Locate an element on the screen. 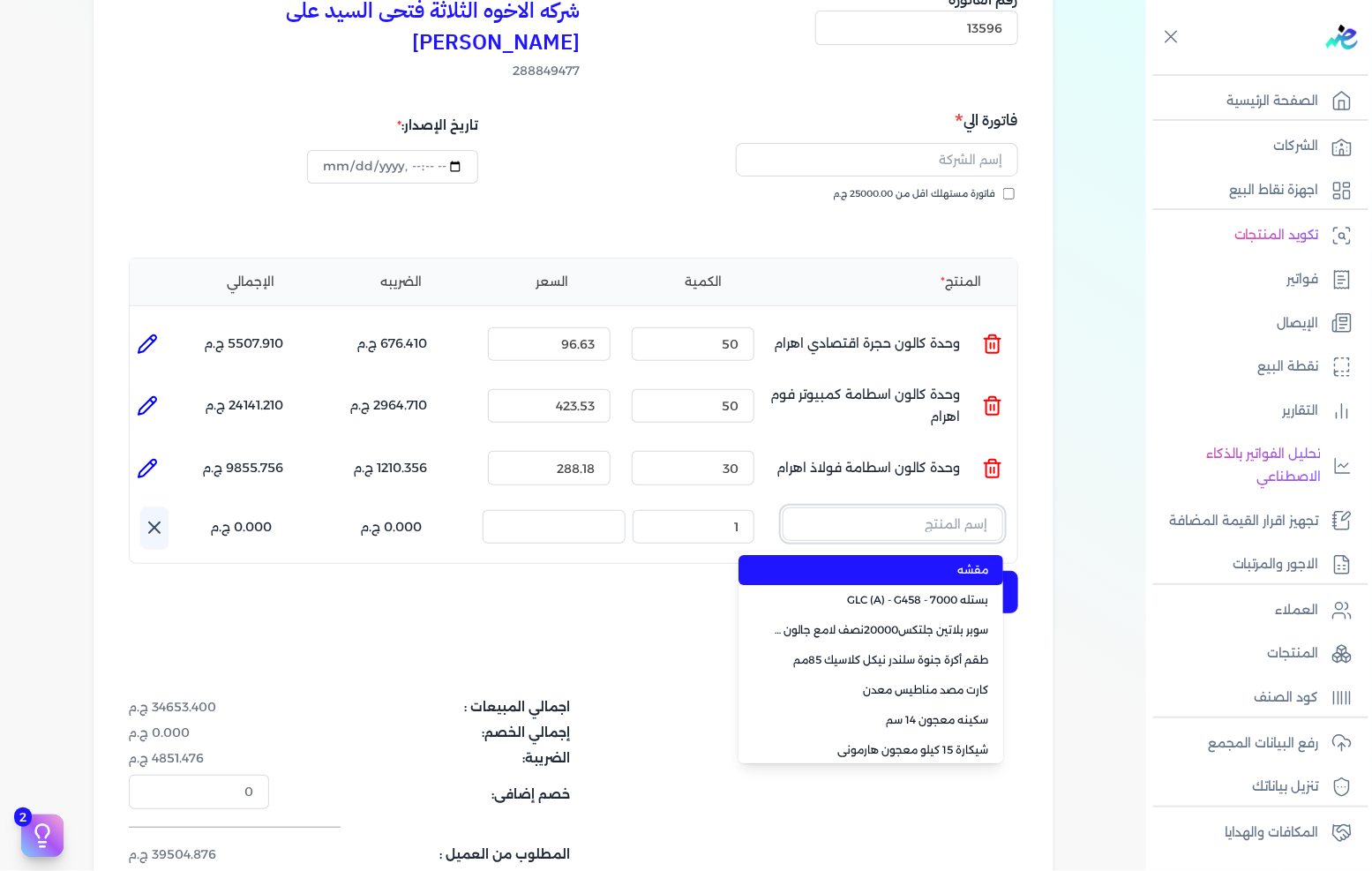 The width and height of the screenshot is (1372, 871). span: كارت مصد مناطيس معدن is located at coordinates (882, 690).